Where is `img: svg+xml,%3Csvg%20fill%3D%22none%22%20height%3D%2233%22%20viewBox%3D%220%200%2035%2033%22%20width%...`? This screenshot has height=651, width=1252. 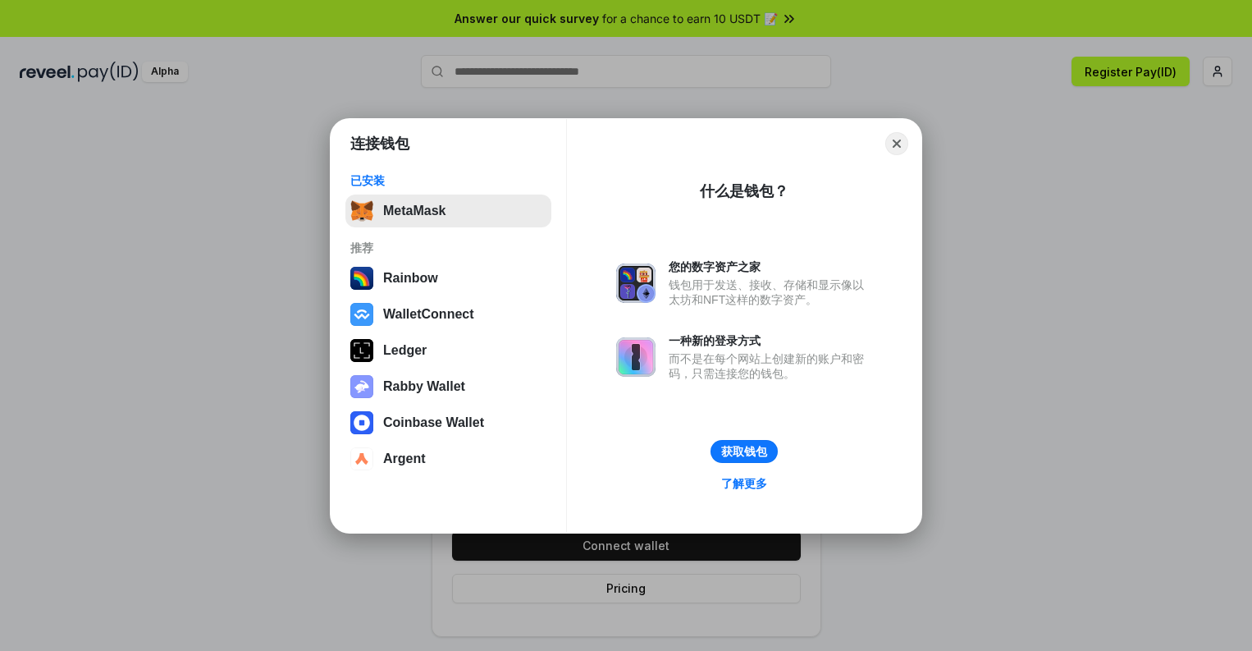
img: svg+xml,%3Csvg%20fill%3D%22none%22%20height%3D%2233%22%20viewBox%3D%220%200%2035%2033%22%20width%... is located at coordinates (362, 211).